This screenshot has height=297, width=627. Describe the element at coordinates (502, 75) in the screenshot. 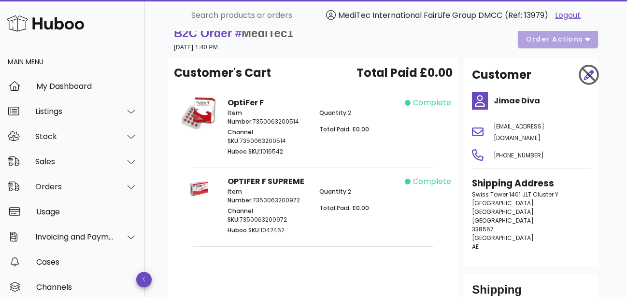

I see `h2: Customer` at that location.